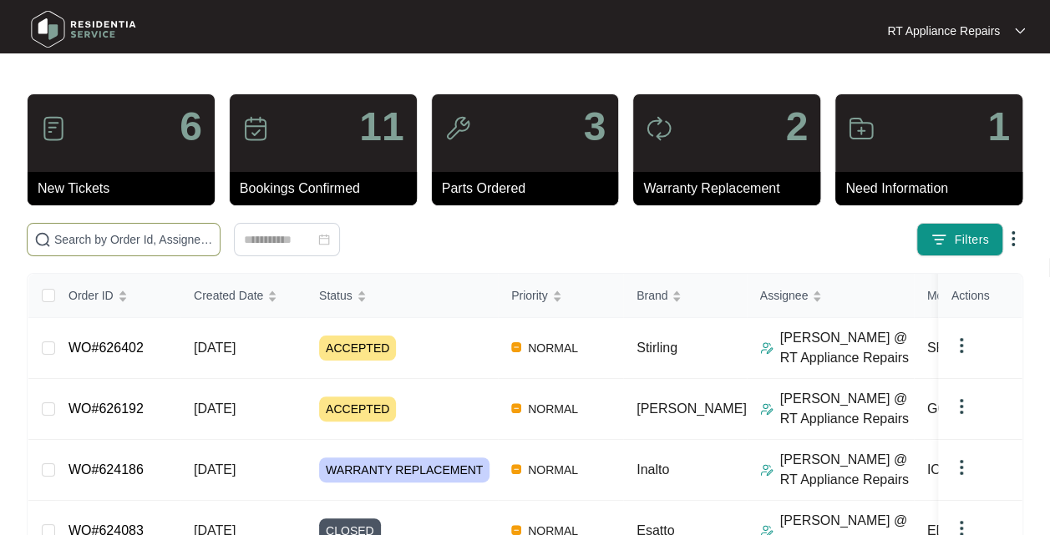  Describe the element at coordinates (43, 240) in the screenshot. I see `img: search-icon` at that location.